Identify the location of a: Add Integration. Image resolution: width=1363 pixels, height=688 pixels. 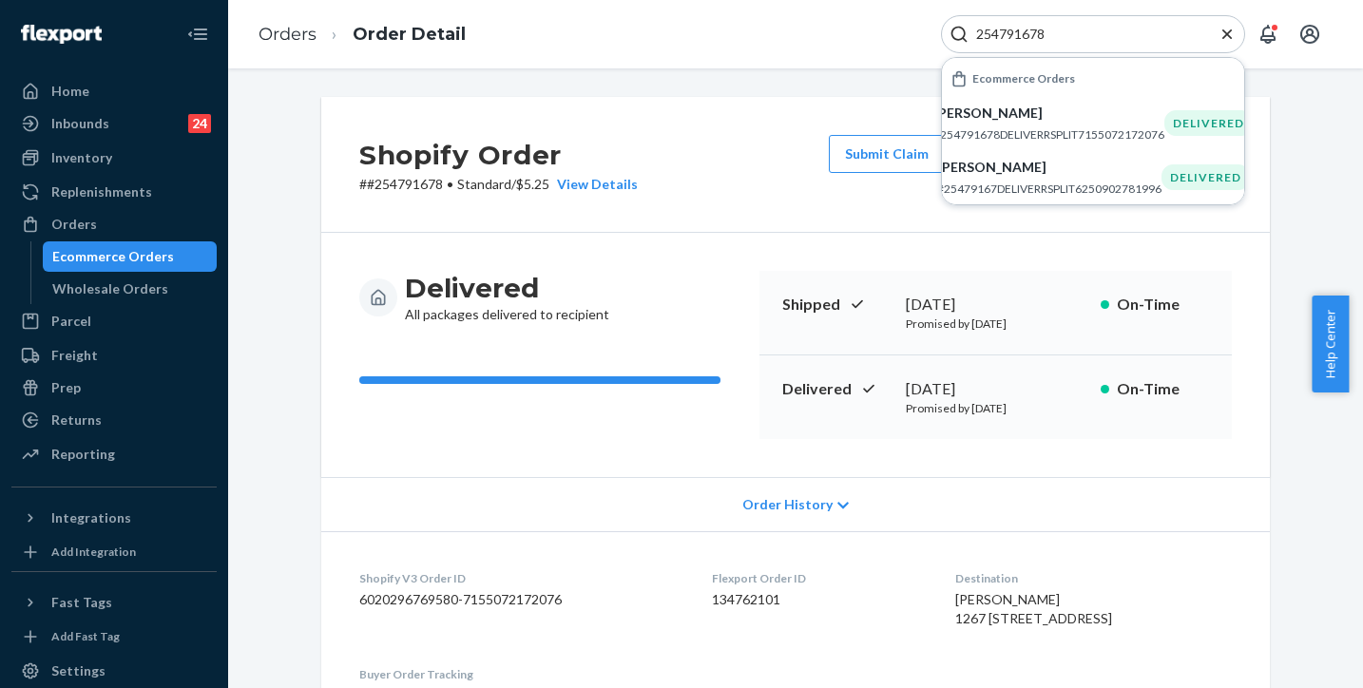
(114, 552).